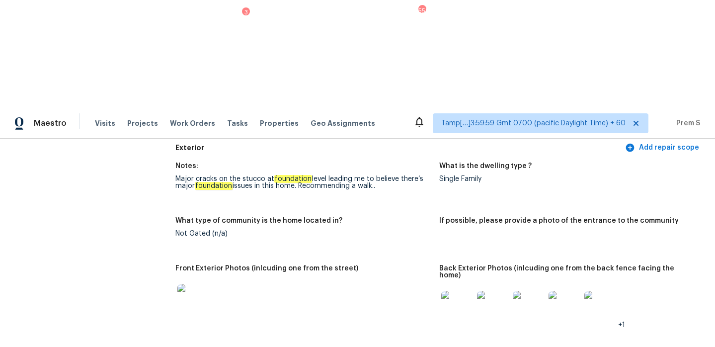 The width and height of the screenshot is (715, 347). I want to click on div: Single Family, so click(567, 179).